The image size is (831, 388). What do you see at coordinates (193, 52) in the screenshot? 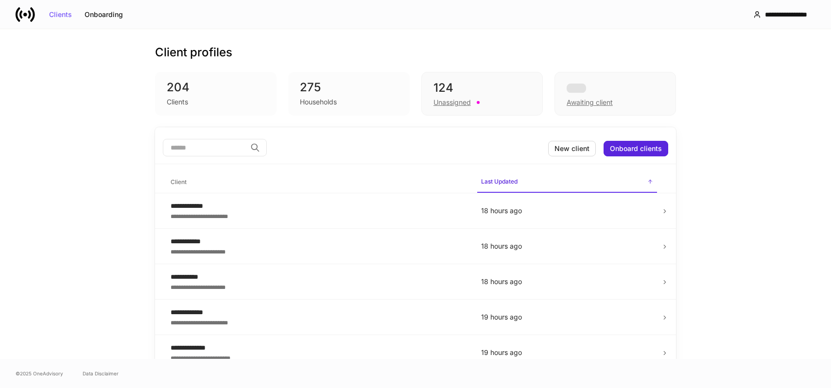
I see `h3: Client profiles` at bounding box center [193, 52].